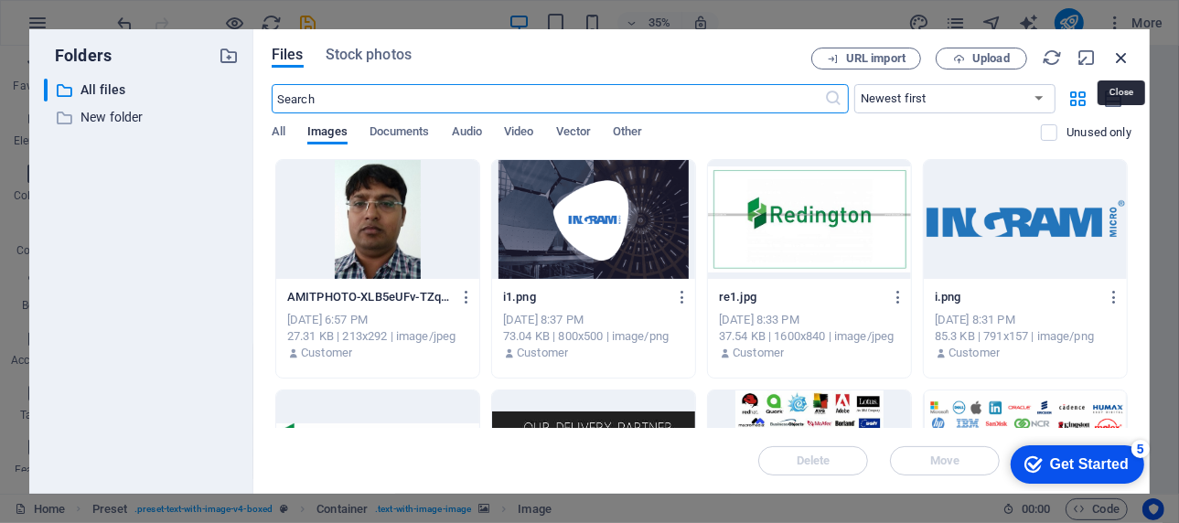  Describe the element at coordinates (594, 337) in the screenshot. I see `div: 73.04 KB | 800x500 | image/png` at that location.